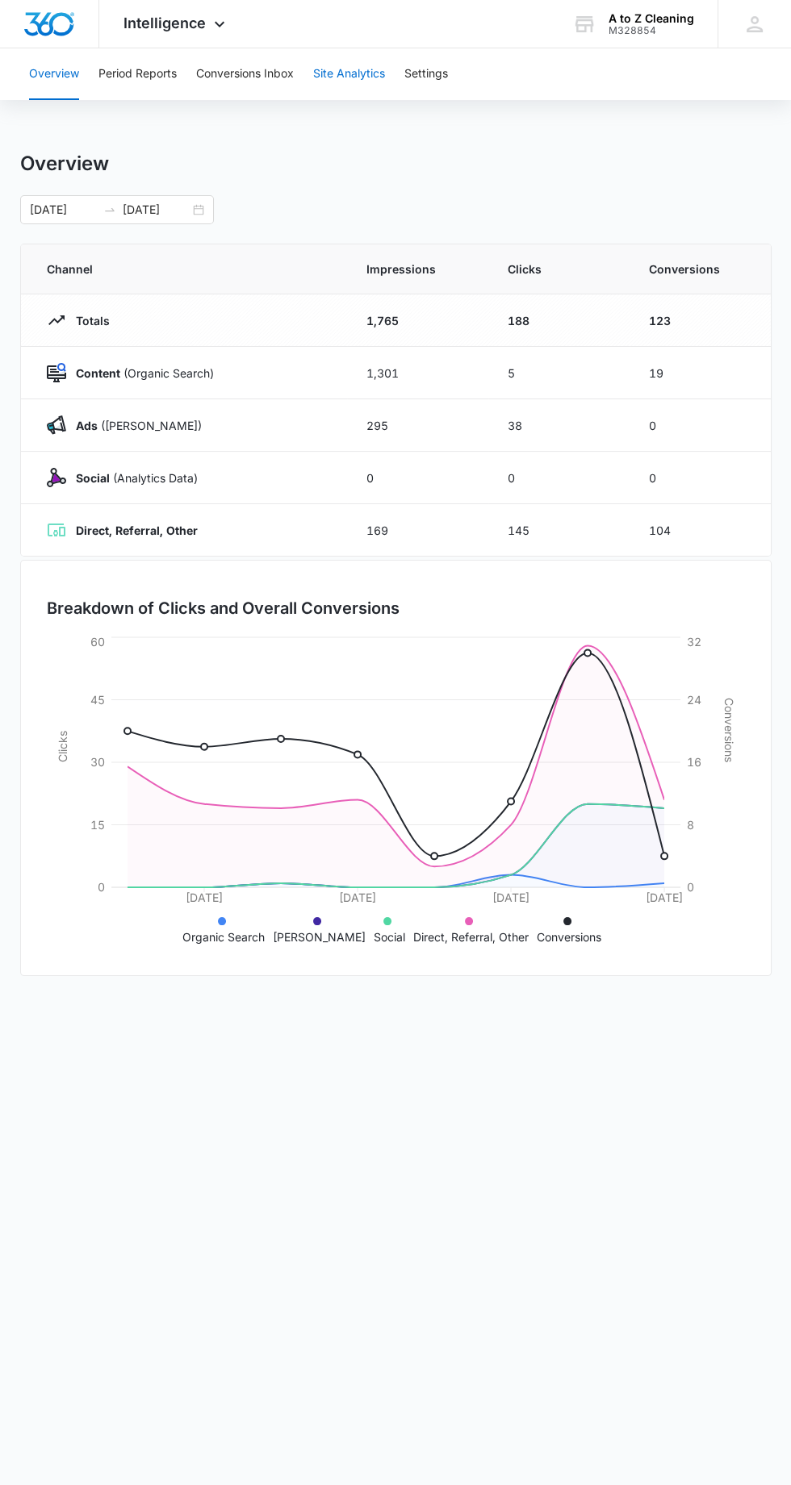 This screenshot has width=791, height=1485. What do you see at coordinates (569, 937) in the screenshot?
I see `p: Conversions` at bounding box center [569, 937].